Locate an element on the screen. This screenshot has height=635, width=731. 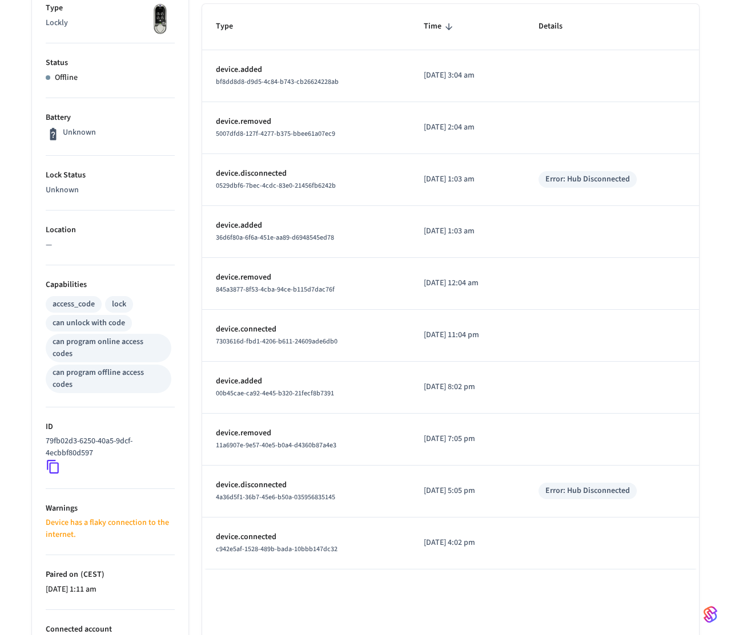
span: 0529dbf6-7bec-4cdc-83e0-21456fb6242b is located at coordinates (276, 186).